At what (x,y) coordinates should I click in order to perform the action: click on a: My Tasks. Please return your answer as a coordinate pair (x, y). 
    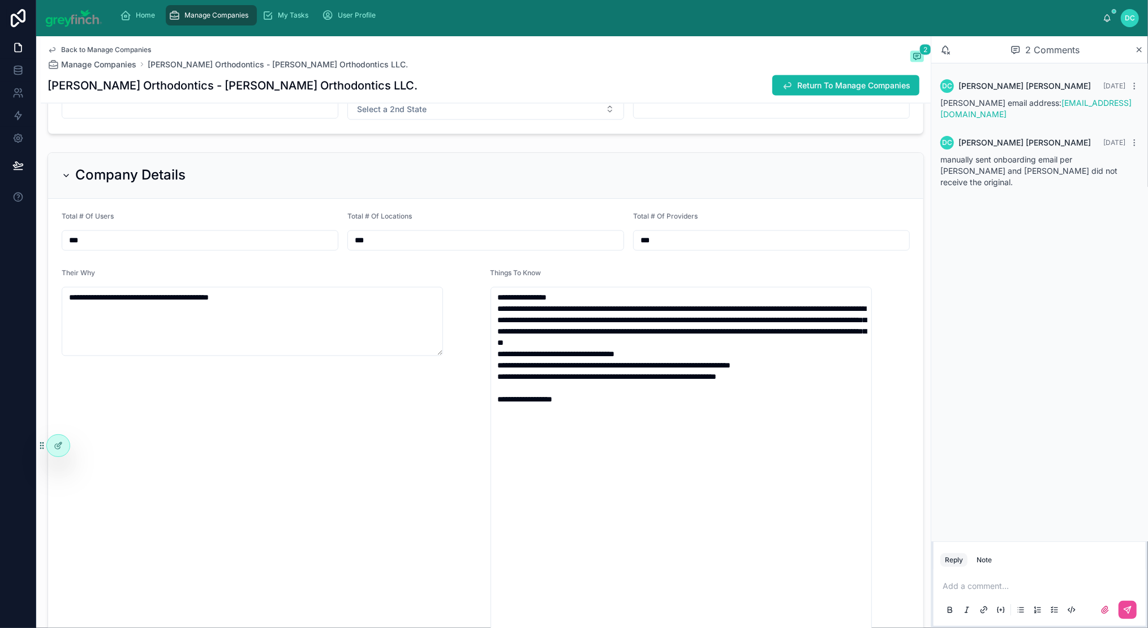
    Looking at the image, I should click on (288, 15).